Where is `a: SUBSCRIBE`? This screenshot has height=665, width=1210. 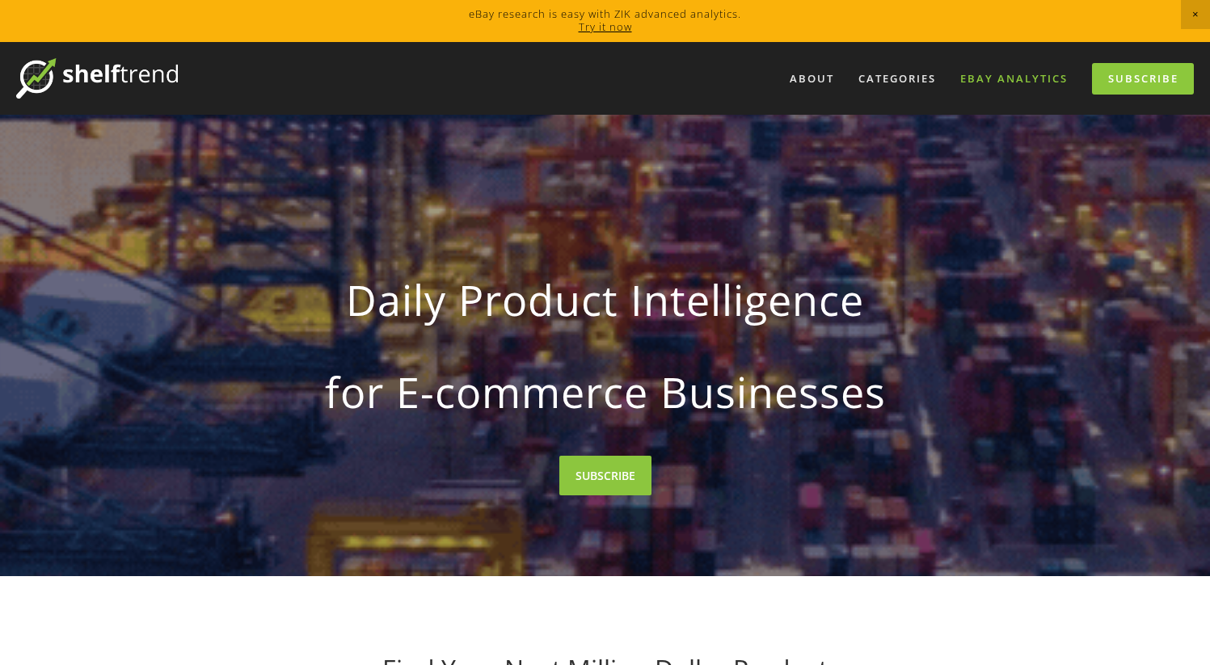
a: SUBSCRIBE is located at coordinates (606, 475).